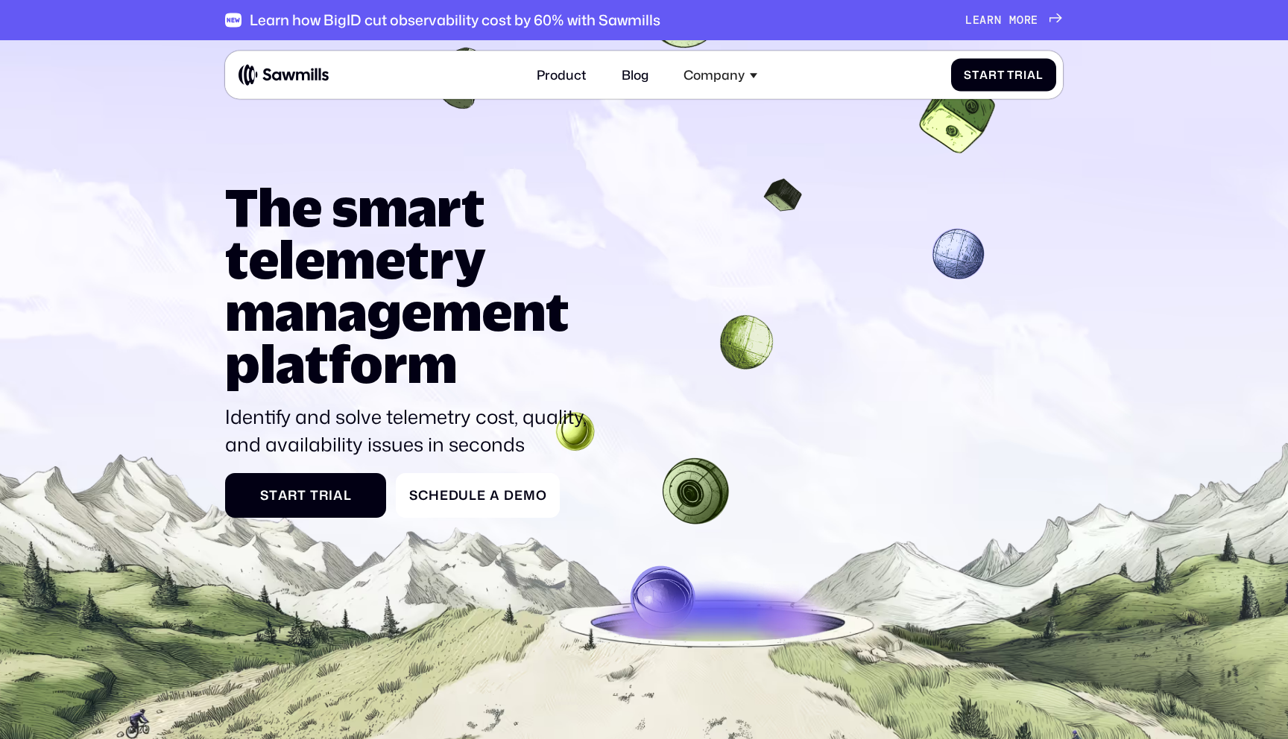  Describe the element at coordinates (411, 430) in the screenshot. I see `p: Identify and solve telemetry cost, quality, and availability issues in seconds` at that location.